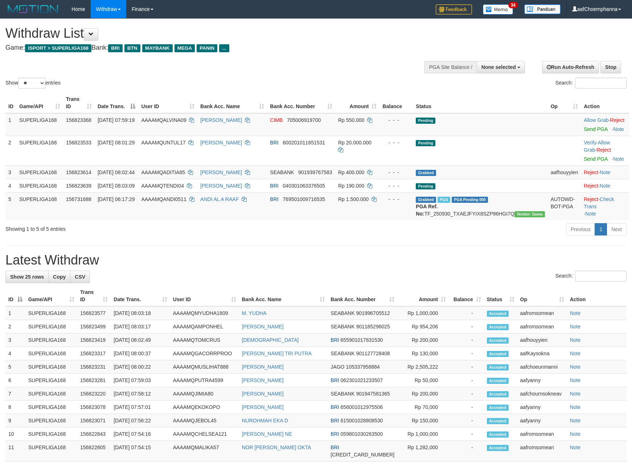 This screenshot has height=463, width=632. What do you see at coordinates (610, 67) in the screenshot?
I see `a: Stop` at bounding box center [610, 67].